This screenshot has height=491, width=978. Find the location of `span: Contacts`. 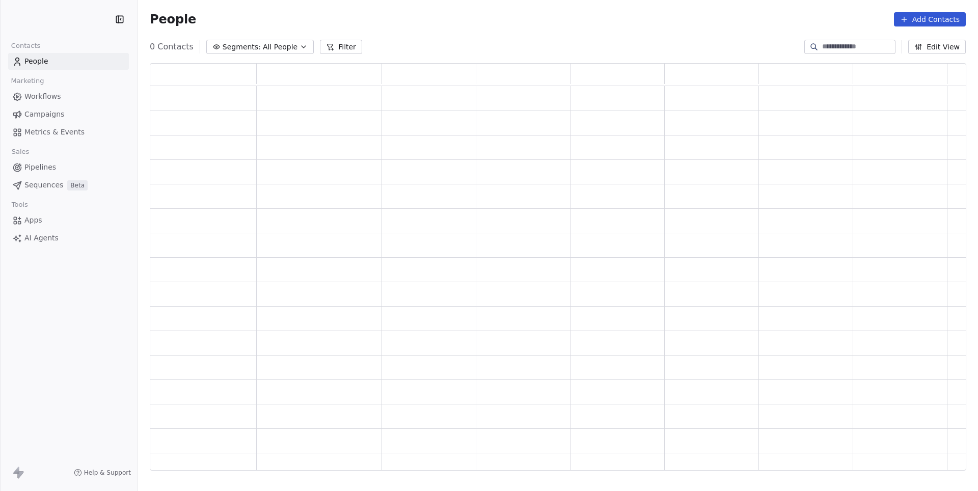

span: Contacts is located at coordinates (25, 46).